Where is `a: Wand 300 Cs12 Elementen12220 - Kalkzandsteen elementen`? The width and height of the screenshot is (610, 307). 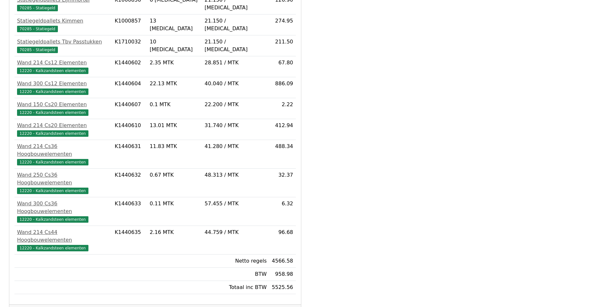
a: Wand 300 Cs12 Elementen12220 - Kalkzandsteen elementen is located at coordinates (63, 88).